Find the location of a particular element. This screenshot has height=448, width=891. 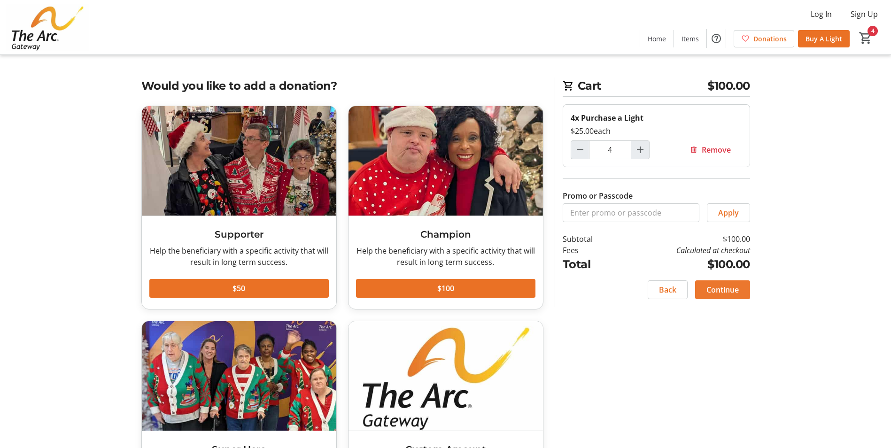

a: Home is located at coordinates (657, 39).